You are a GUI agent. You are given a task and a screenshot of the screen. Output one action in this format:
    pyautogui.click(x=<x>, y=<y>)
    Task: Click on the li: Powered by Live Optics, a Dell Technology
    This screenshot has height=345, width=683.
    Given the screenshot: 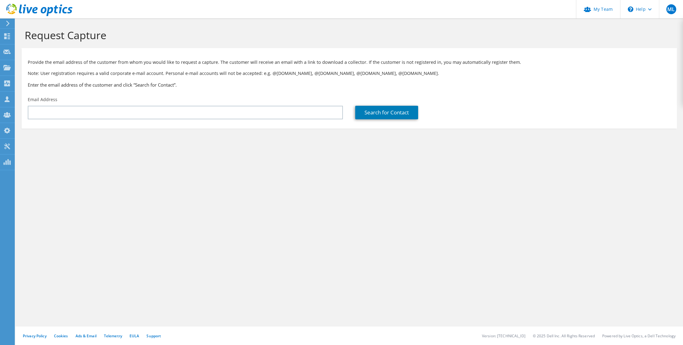 What is the action you would take?
    pyautogui.click(x=639, y=336)
    